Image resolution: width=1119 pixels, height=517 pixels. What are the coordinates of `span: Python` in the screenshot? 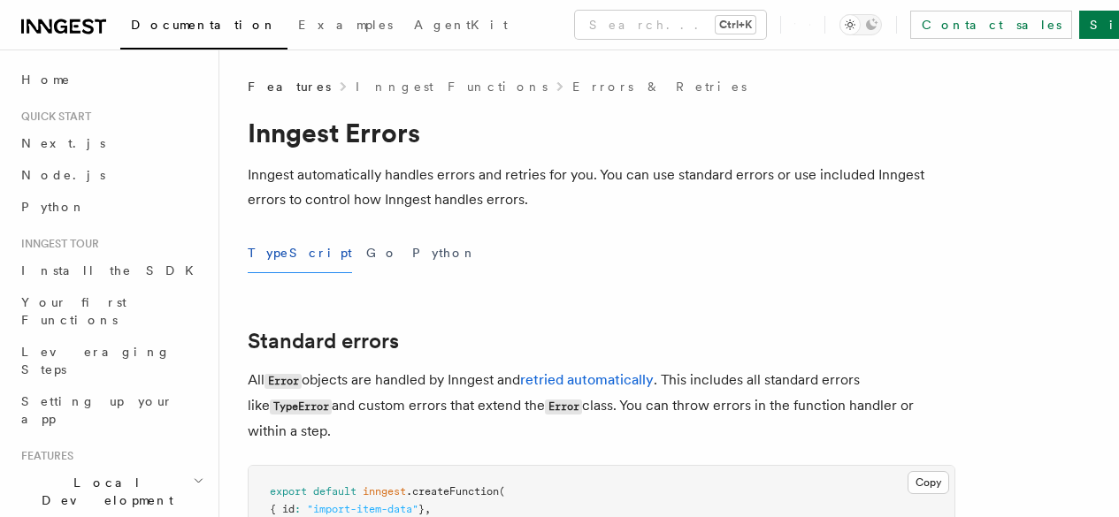 It's located at (53, 207).